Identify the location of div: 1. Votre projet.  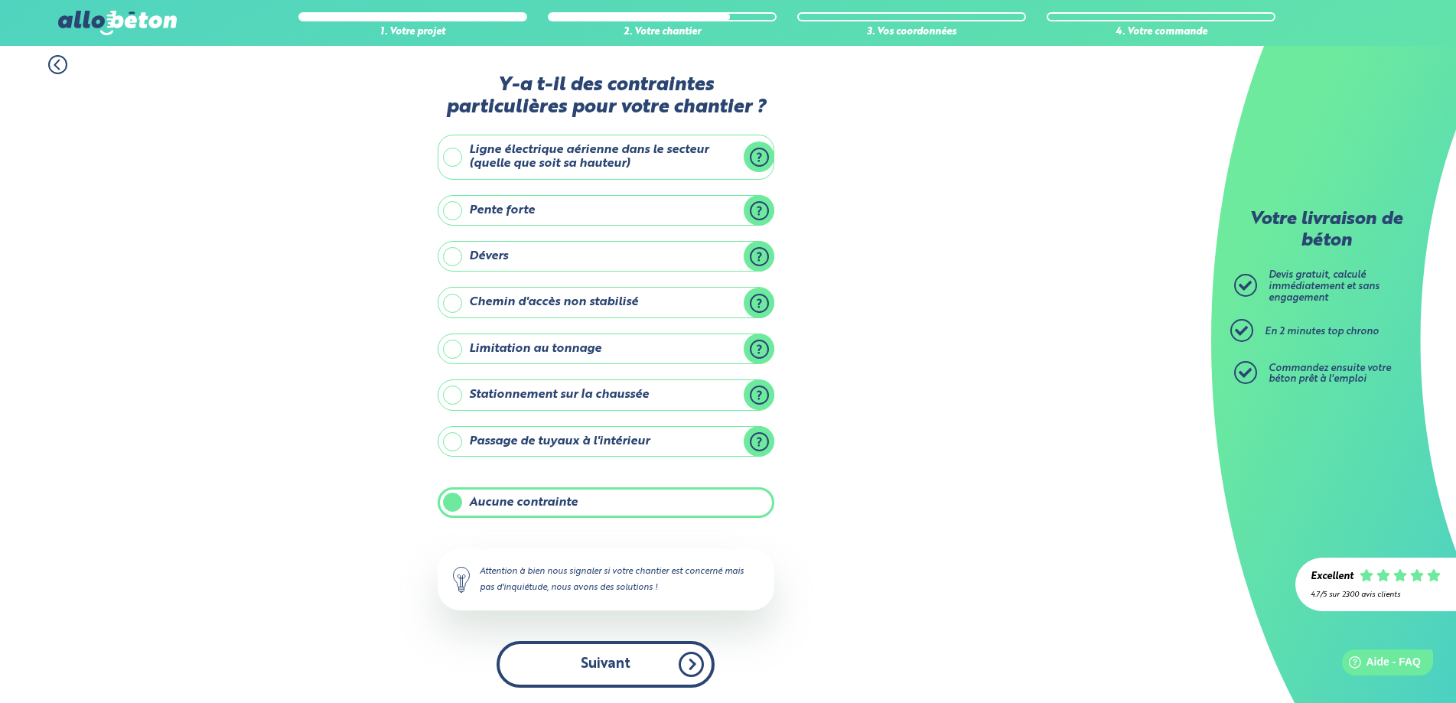
(412, 32).